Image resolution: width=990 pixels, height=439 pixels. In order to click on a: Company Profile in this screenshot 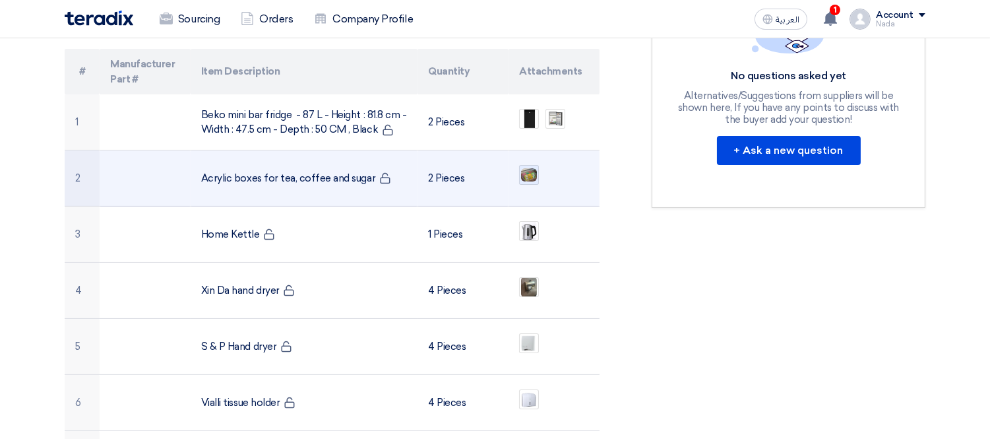, I will do `click(364, 19)`.